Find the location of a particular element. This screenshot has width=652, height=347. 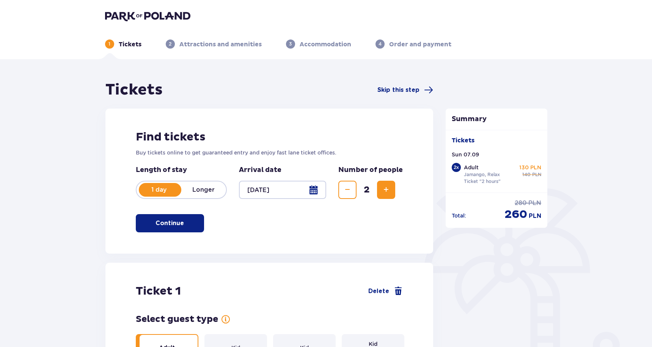

p: Sun 07.09 is located at coordinates (465, 154).